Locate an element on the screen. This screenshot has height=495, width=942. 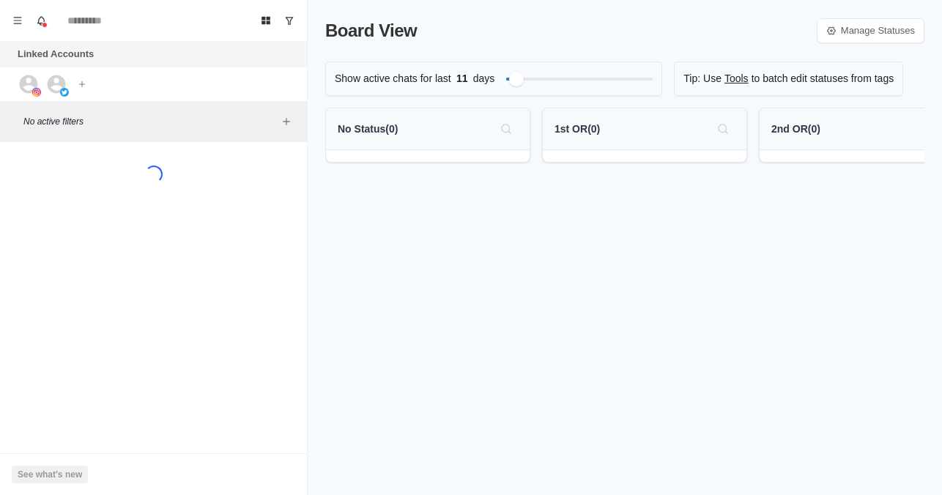
p: Board View is located at coordinates (371, 31).